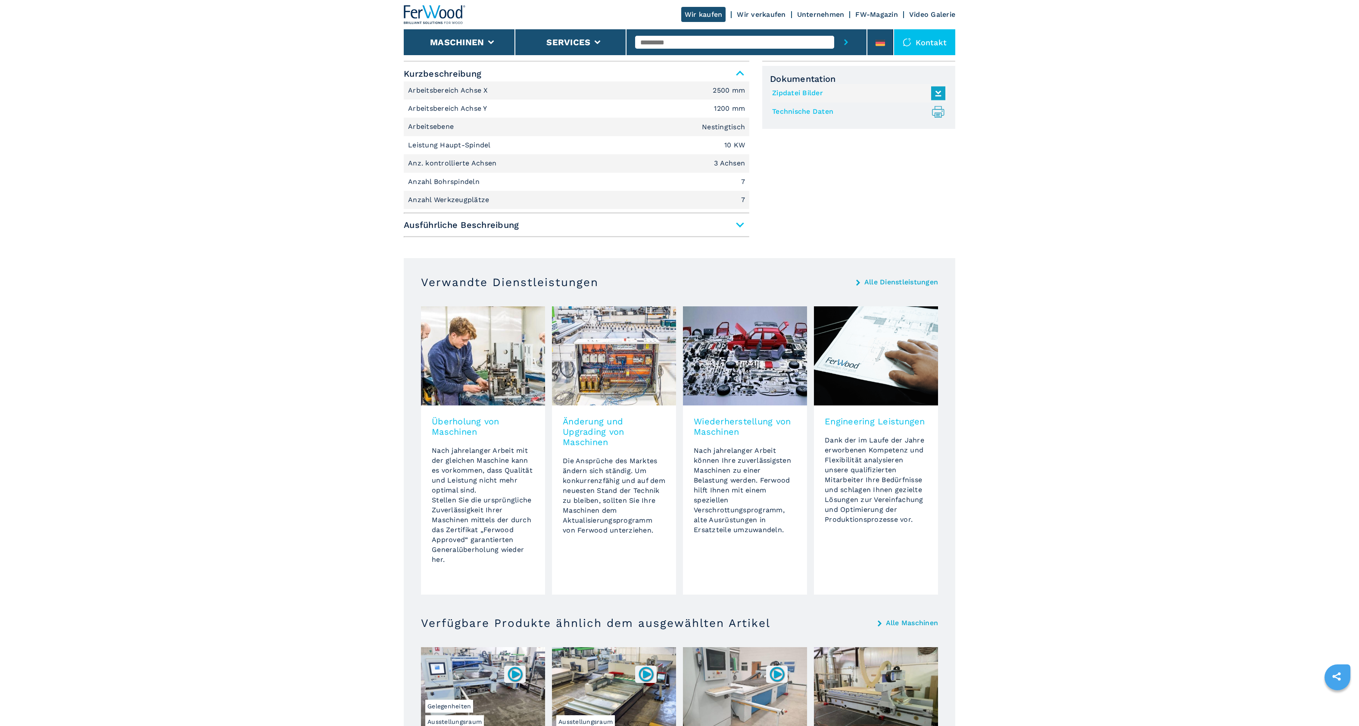 This screenshot has width=1359, height=726. What do you see at coordinates (596, 623) in the screenshot?
I see `h3: Verfügbare Produkte ähnlich dem ausgewählten Artikel` at bounding box center [596, 623].